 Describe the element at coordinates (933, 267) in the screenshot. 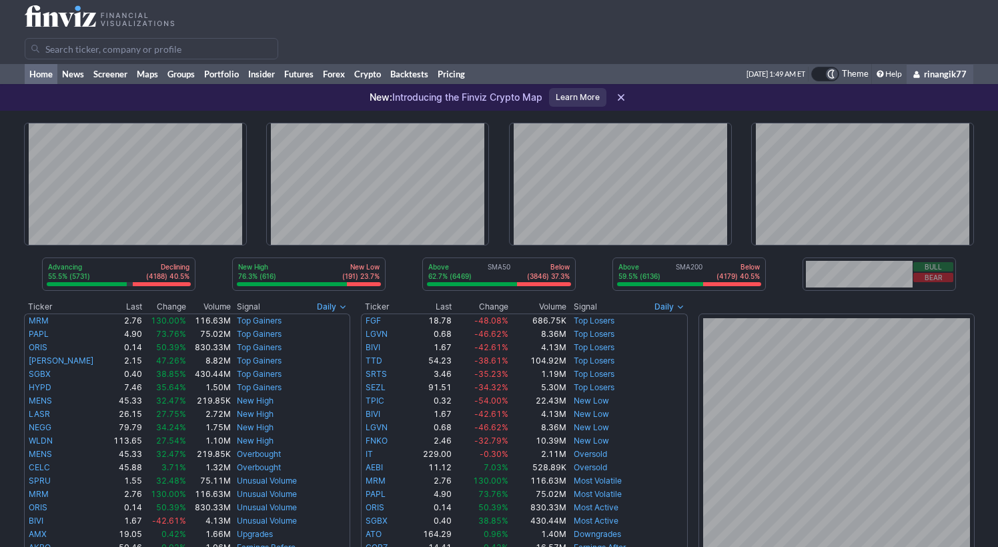

I see `button: Bull` at that location.